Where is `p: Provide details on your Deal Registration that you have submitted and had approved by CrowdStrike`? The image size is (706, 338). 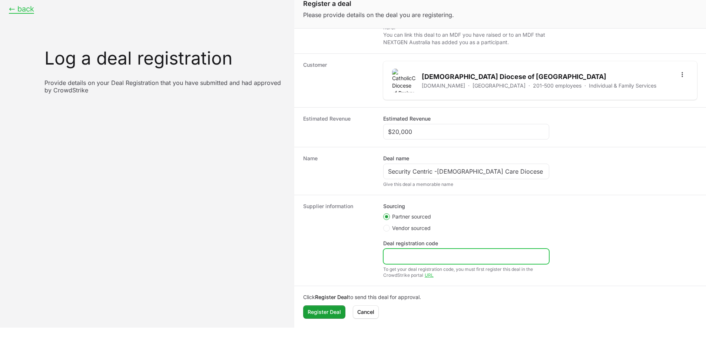 p: Provide details on your Deal Registration that you have submitted and had approved by CrowdStrike is located at coordinates (165, 86).